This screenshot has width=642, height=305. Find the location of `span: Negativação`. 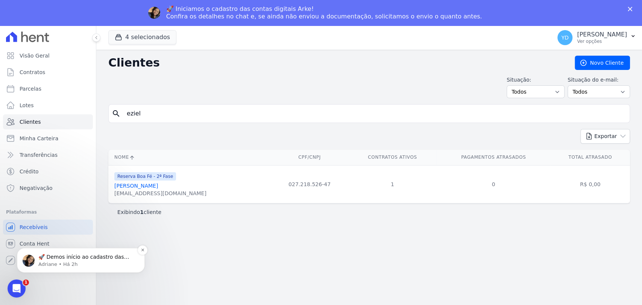

span: Negativação is located at coordinates (36, 188).